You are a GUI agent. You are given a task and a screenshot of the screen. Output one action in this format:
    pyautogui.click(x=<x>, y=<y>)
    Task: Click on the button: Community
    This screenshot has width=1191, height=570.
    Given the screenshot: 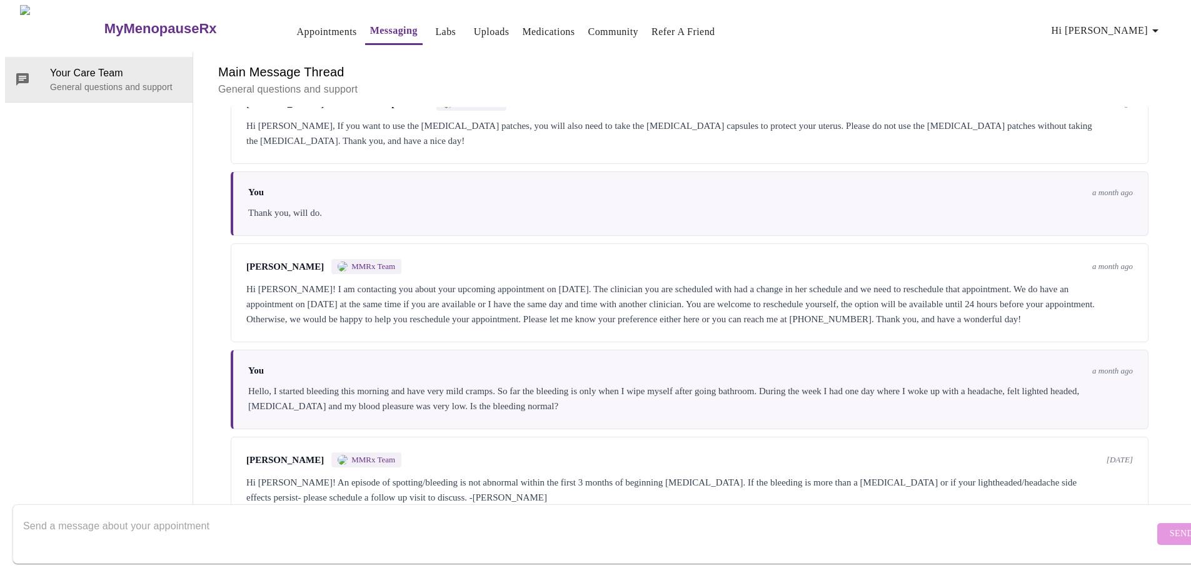 What is the action you would take?
    pyautogui.click(x=613, y=32)
    